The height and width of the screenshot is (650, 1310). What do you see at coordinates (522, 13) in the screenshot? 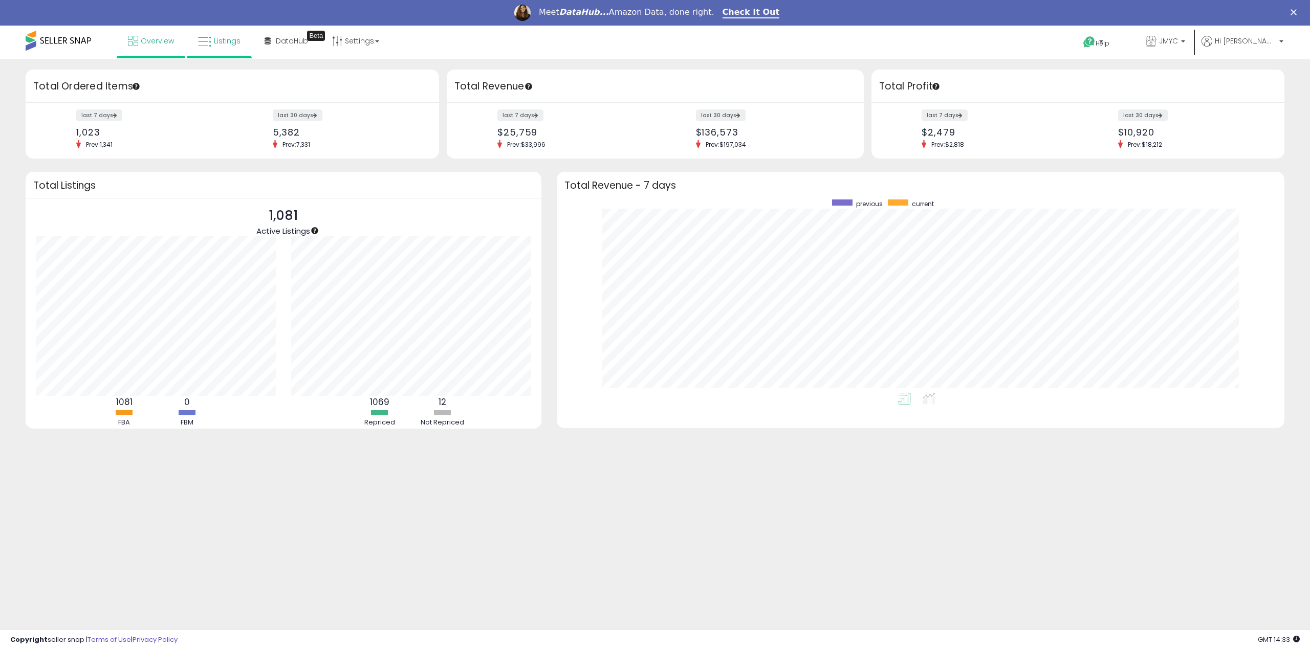
I see `img: Profile image for Georgie` at bounding box center [522, 13].